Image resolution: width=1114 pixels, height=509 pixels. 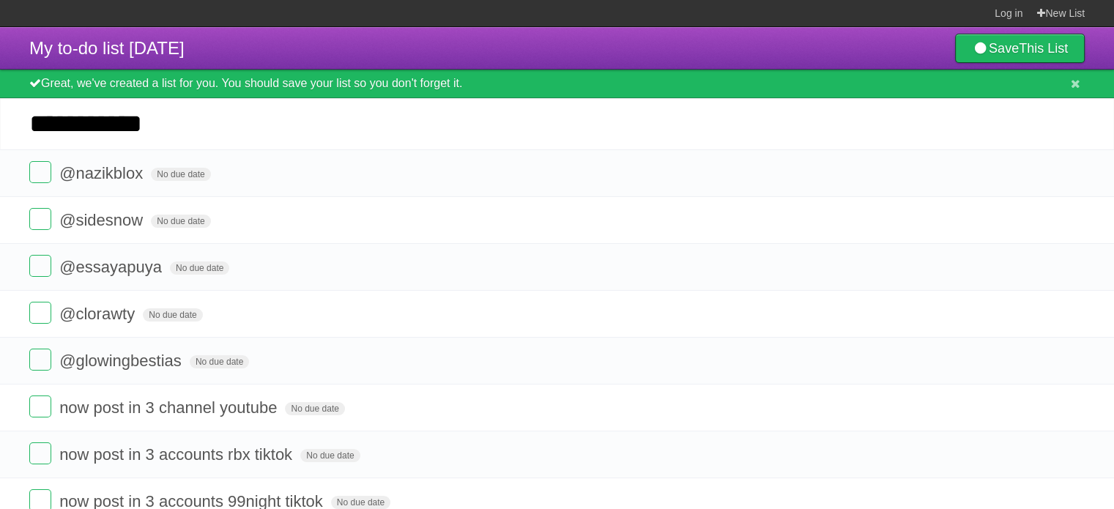 I want to click on span: @sidesnow, so click(x=103, y=220).